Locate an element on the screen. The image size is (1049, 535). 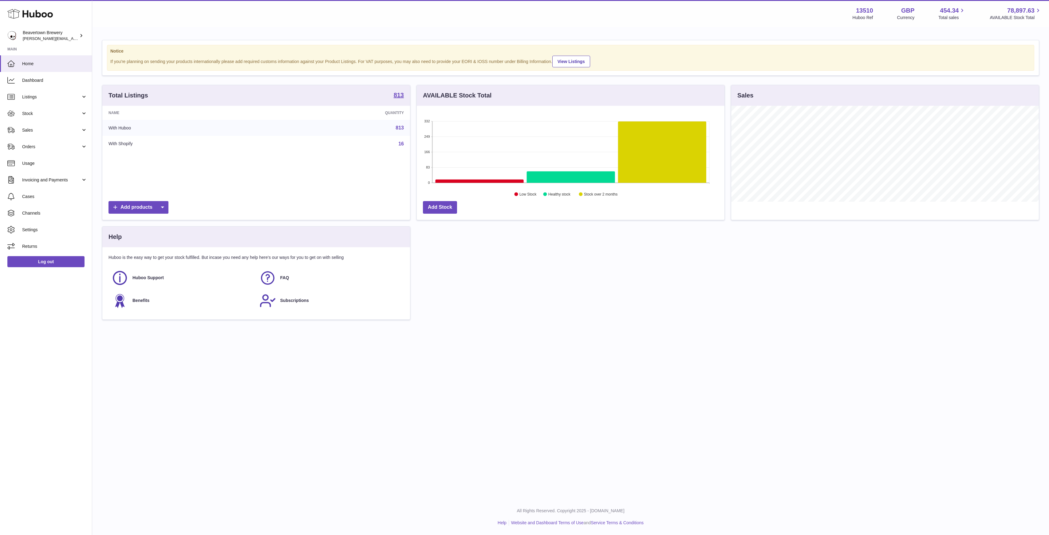
span: FAQ is located at coordinates (284, 277).